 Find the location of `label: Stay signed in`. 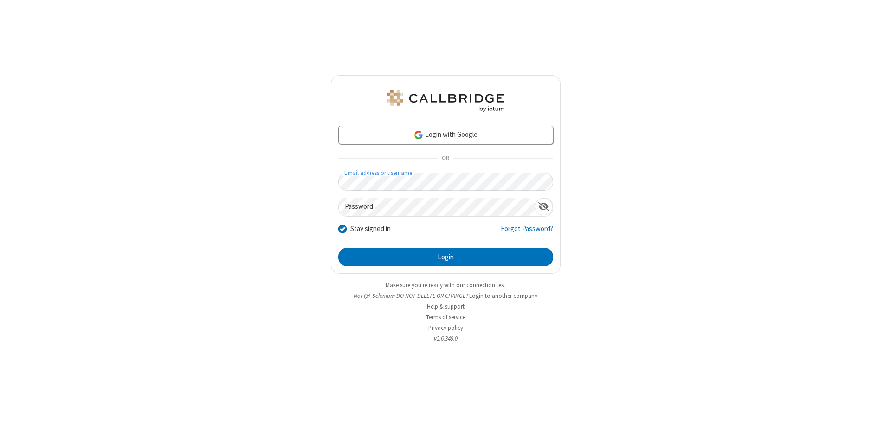

label: Stay signed in is located at coordinates (370, 229).